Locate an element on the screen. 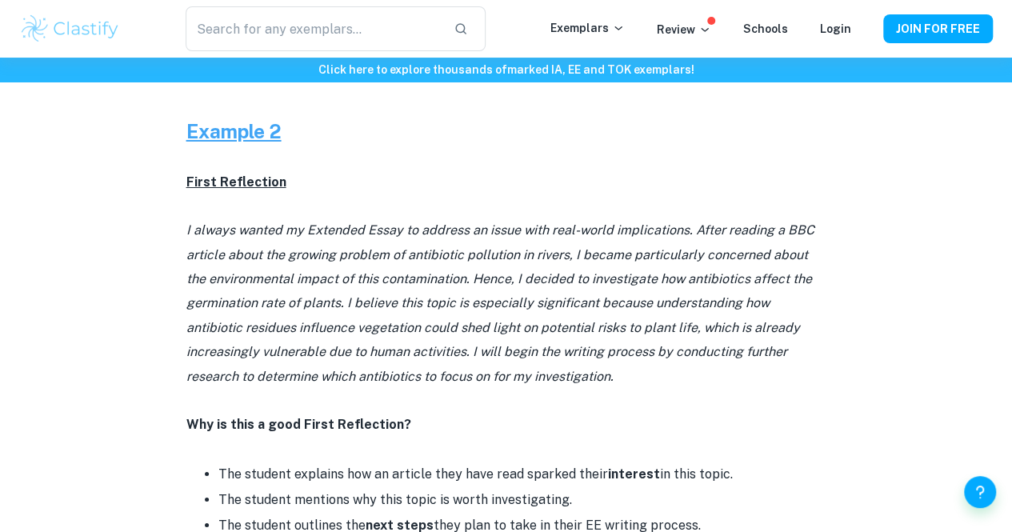 This screenshot has height=532, width=1012. u: Example 2 is located at coordinates (234, 131).